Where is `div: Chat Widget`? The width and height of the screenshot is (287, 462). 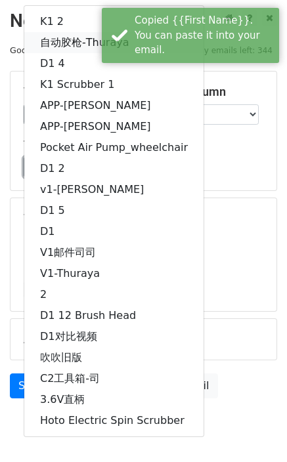 div: Chat Widget is located at coordinates (254, 430).